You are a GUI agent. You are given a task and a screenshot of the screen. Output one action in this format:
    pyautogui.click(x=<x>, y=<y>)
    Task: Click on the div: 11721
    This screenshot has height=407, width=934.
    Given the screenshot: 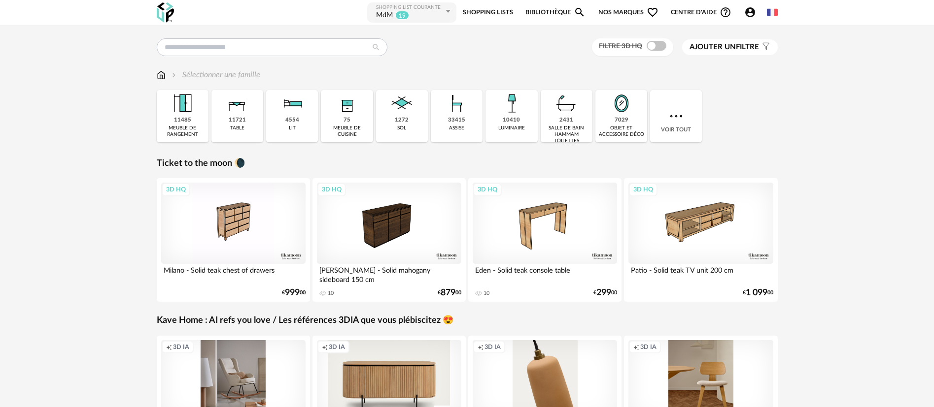 What is the action you would take?
    pyautogui.click(x=237, y=120)
    